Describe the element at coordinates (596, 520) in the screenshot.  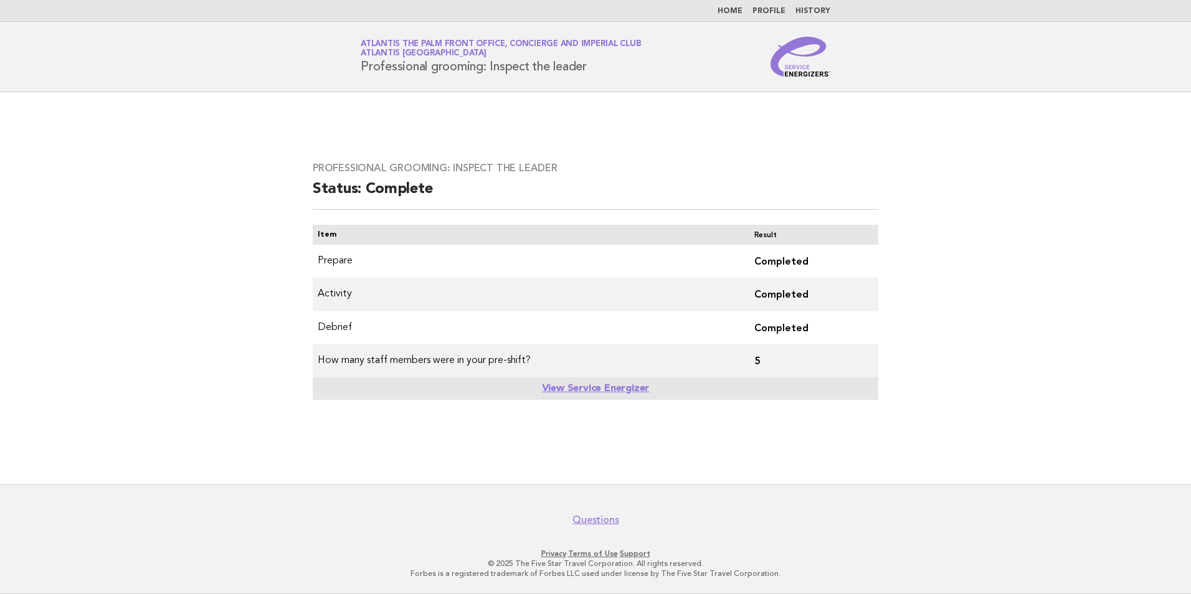
I see `a: Questions` at that location.